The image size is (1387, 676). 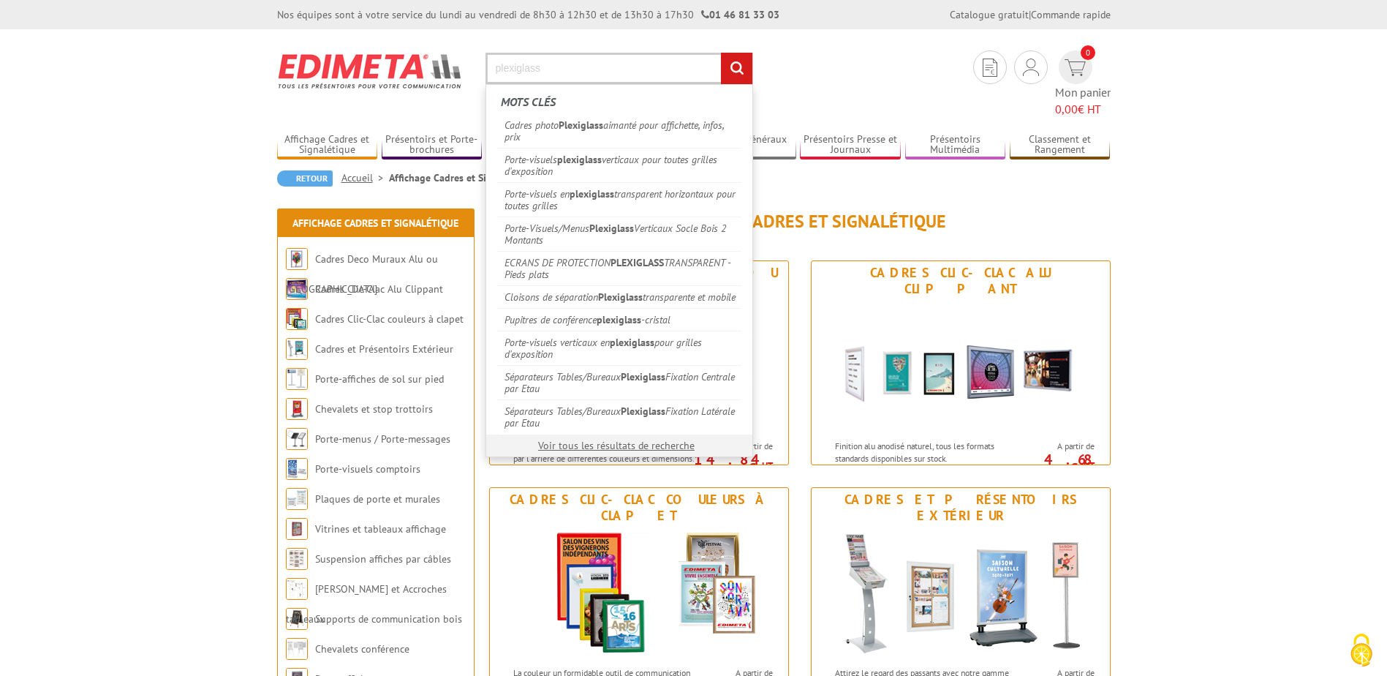 I want to click on a: Chevalets conférence, so click(x=362, y=649).